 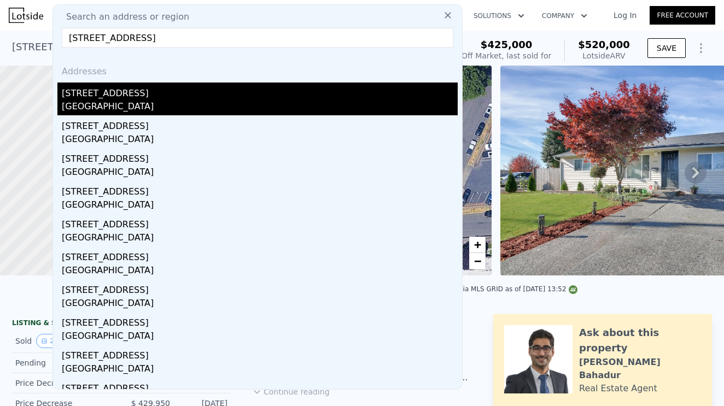 What do you see at coordinates (604, 44) in the screenshot?
I see `span: $520,000` at bounding box center [604, 44].